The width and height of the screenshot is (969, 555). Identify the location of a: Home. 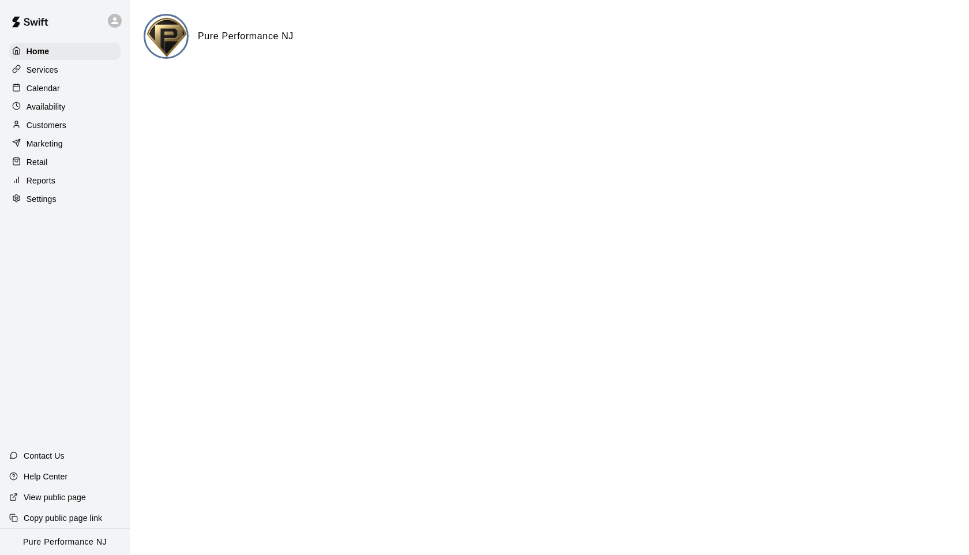
(65, 51).